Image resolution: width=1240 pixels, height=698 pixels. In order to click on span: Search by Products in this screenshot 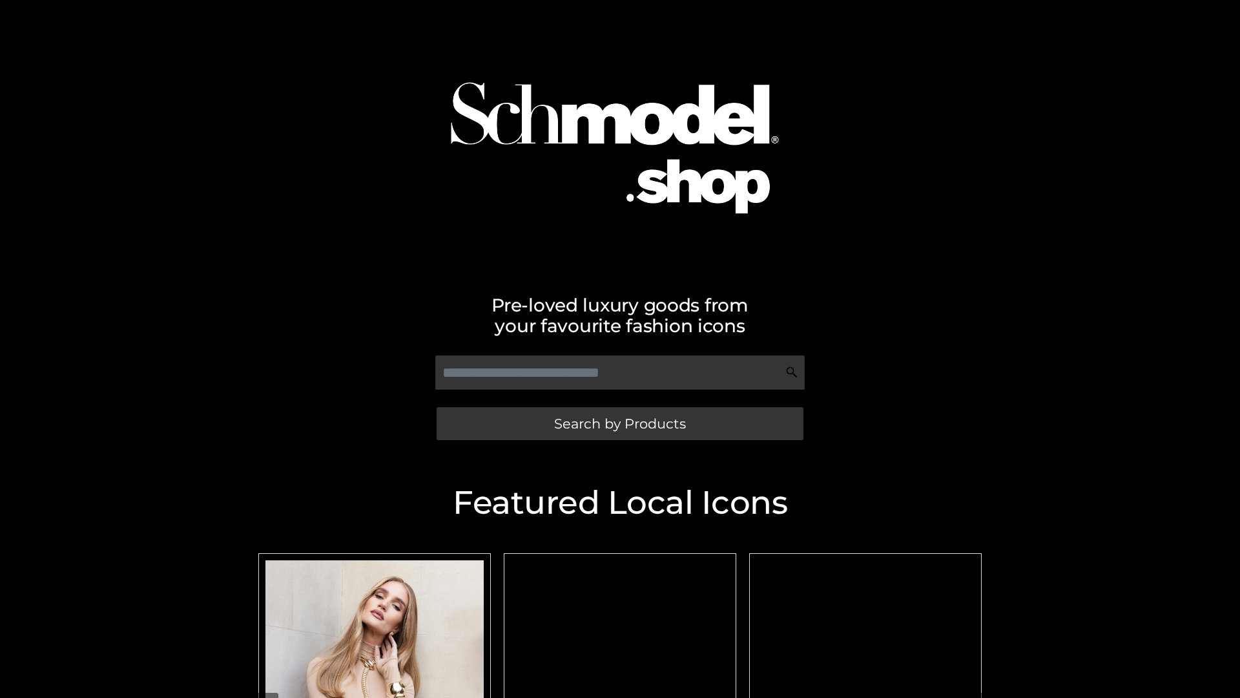, I will do `click(620, 423)`.